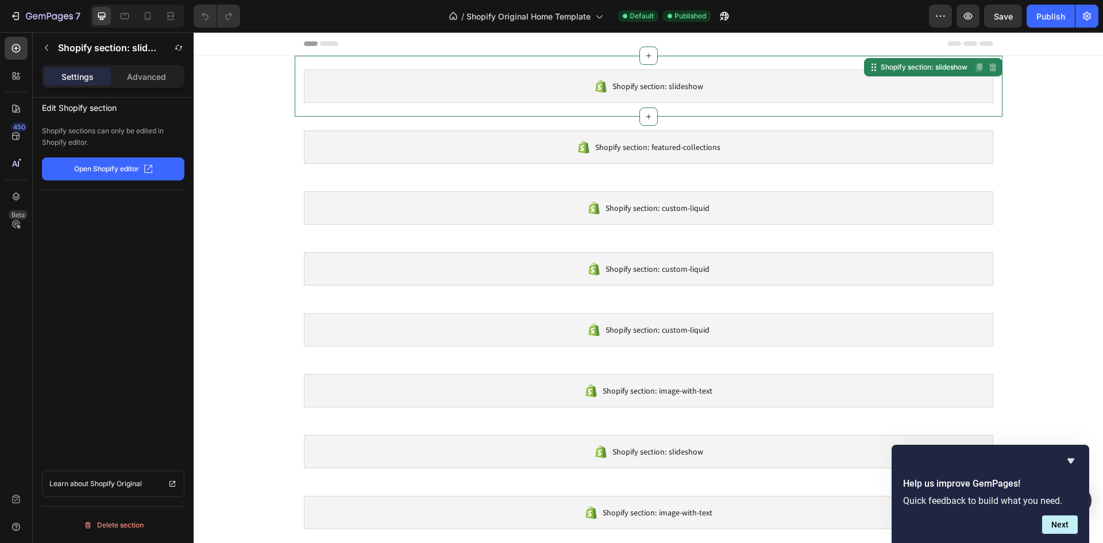 The width and height of the screenshot is (1103, 543). What do you see at coordinates (109, 48) in the screenshot?
I see `p: Shopify section: slideshow` at bounding box center [109, 48].